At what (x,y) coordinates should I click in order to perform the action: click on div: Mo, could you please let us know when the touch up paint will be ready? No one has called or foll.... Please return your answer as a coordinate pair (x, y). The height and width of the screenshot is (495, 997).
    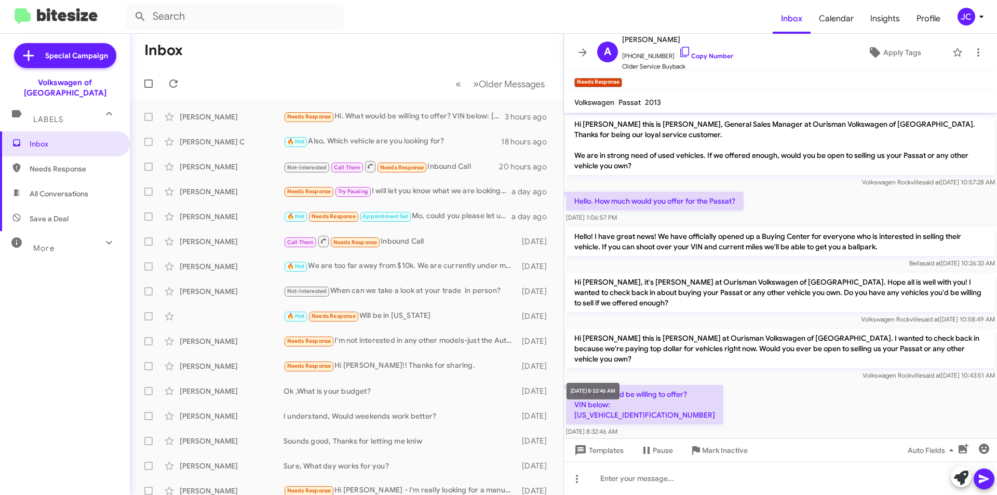
    Looking at the image, I should click on (397, 216).